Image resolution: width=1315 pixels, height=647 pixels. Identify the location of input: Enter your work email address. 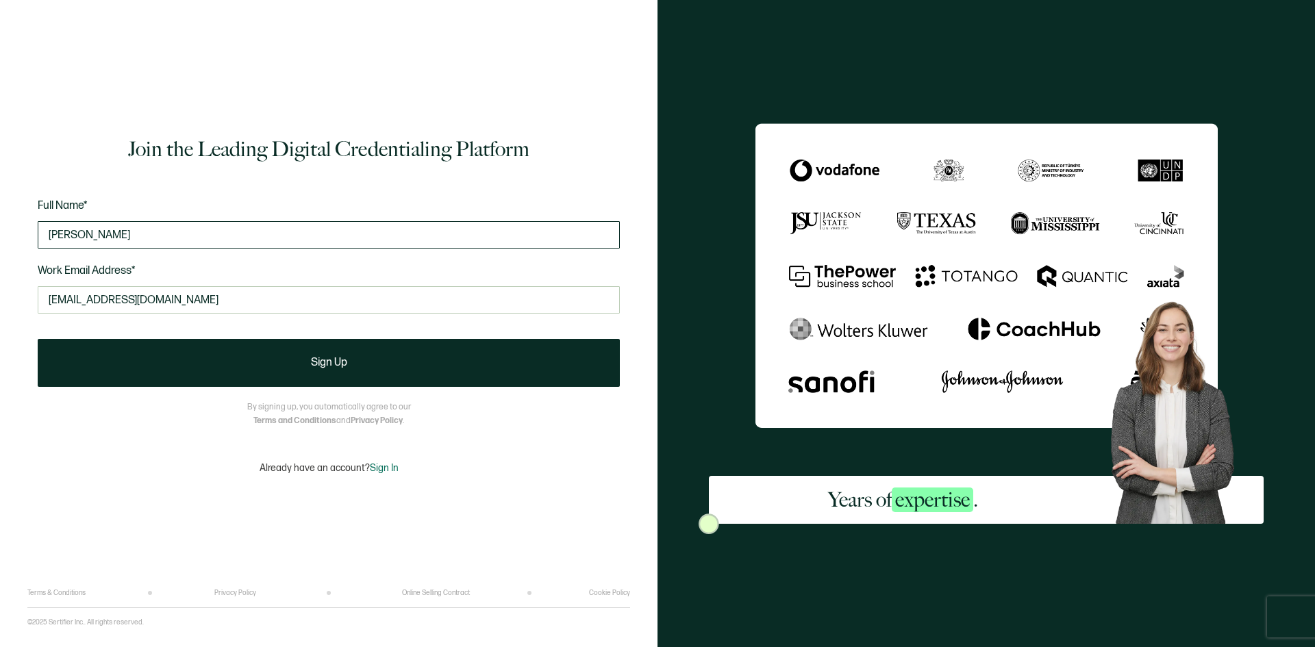
(329, 300).